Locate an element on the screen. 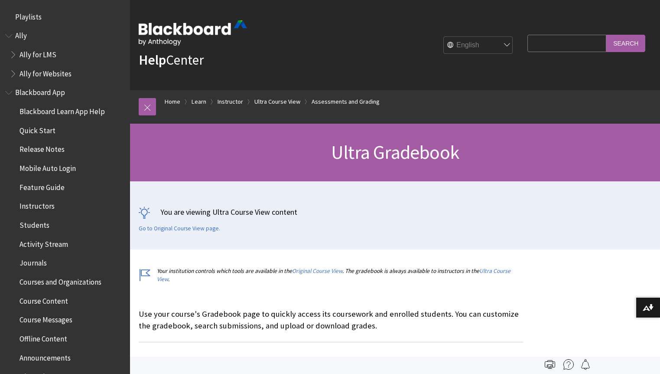 This screenshot has width=660, height=374. span: Blackboard Learn App Help is located at coordinates (62, 110).